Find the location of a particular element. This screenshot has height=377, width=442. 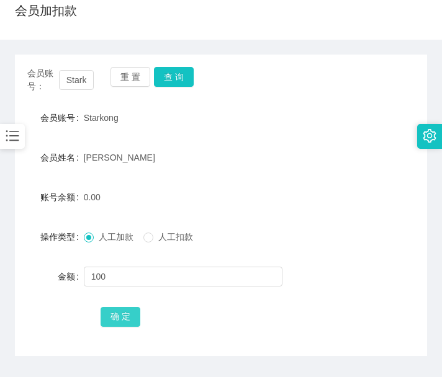

label: 操作类型 is located at coordinates (62, 237).